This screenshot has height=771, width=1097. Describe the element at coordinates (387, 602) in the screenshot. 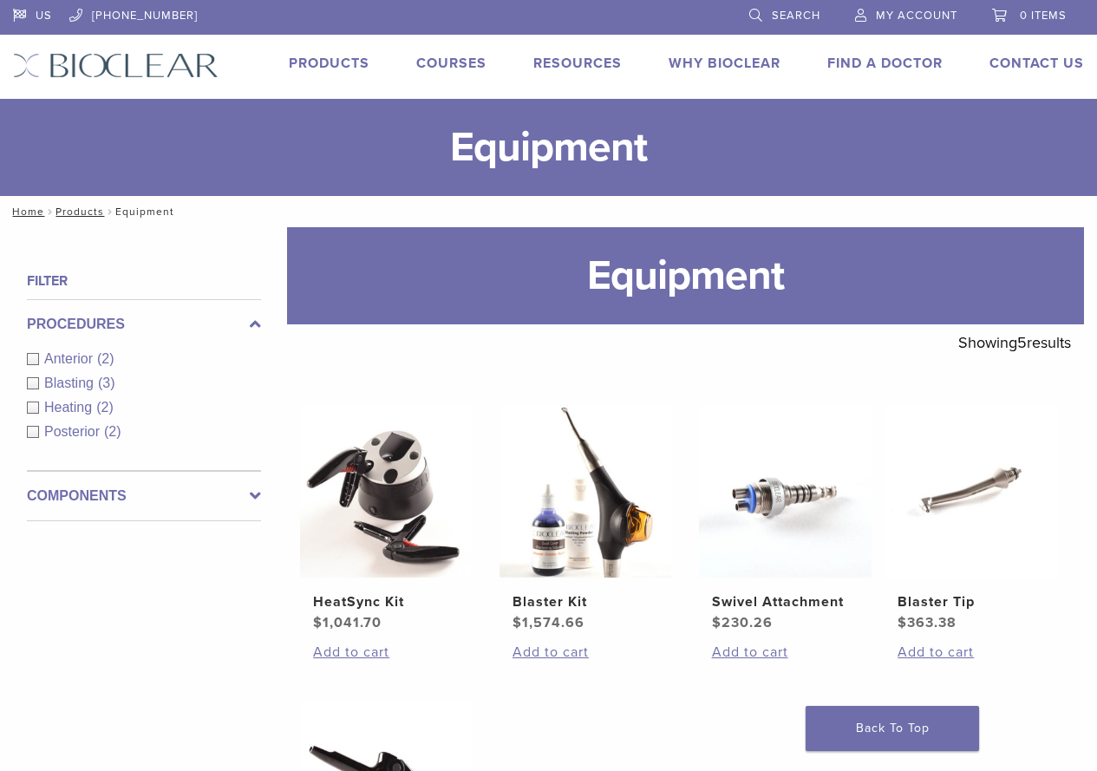

I see `h2: HeatSync Kit` at that location.